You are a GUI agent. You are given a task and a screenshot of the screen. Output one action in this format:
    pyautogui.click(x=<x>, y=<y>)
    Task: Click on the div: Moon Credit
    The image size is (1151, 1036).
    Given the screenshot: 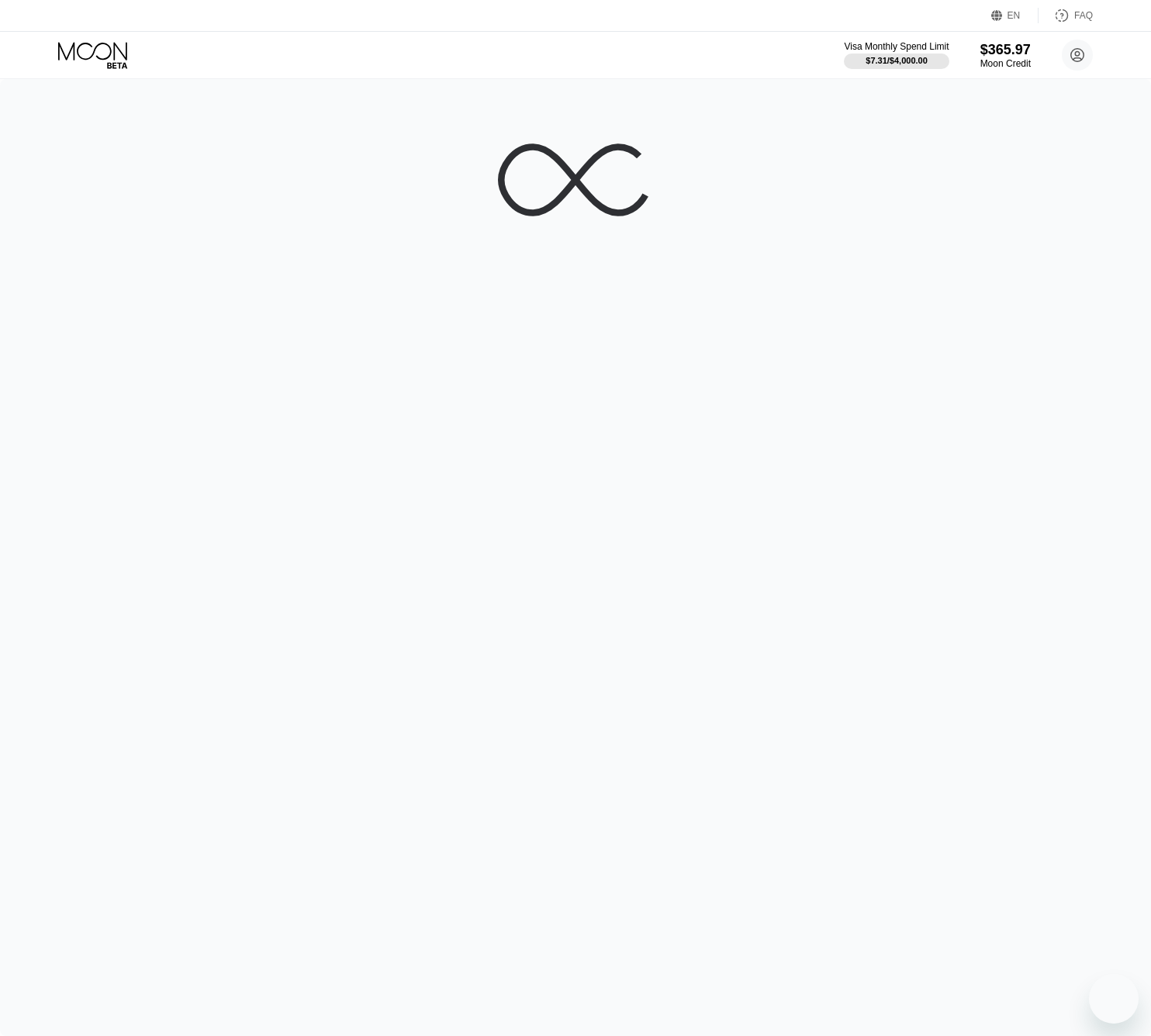 What is the action you would take?
    pyautogui.click(x=1005, y=63)
    